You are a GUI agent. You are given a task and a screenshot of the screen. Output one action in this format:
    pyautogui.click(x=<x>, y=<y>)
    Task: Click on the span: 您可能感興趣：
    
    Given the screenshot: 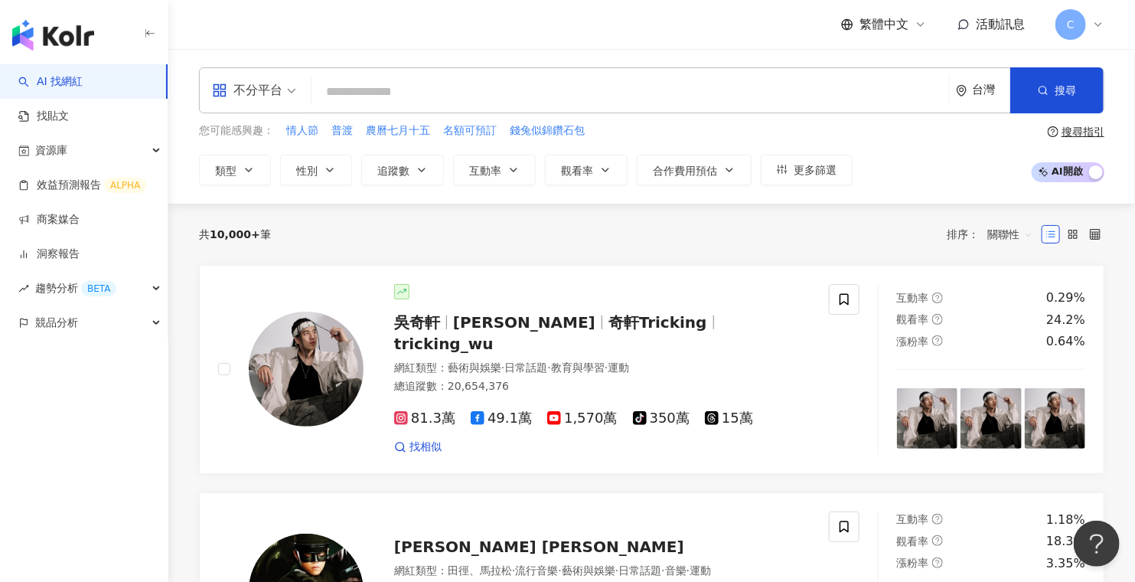 What is the action you would take?
    pyautogui.click(x=237, y=131)
    